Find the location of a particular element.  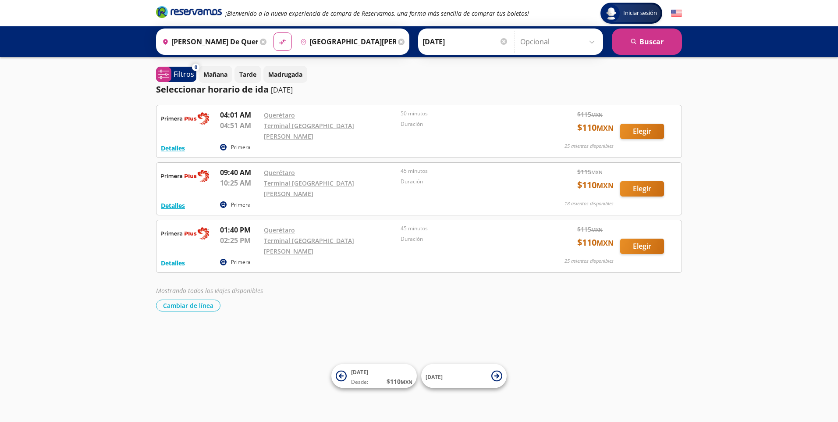

p: Tarde is located at coordinates (248, 74).